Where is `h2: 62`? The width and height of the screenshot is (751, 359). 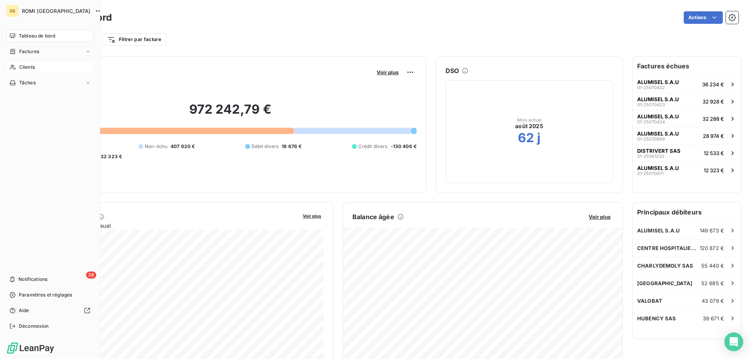 h2: 62 is located at coordinates (525, 138).